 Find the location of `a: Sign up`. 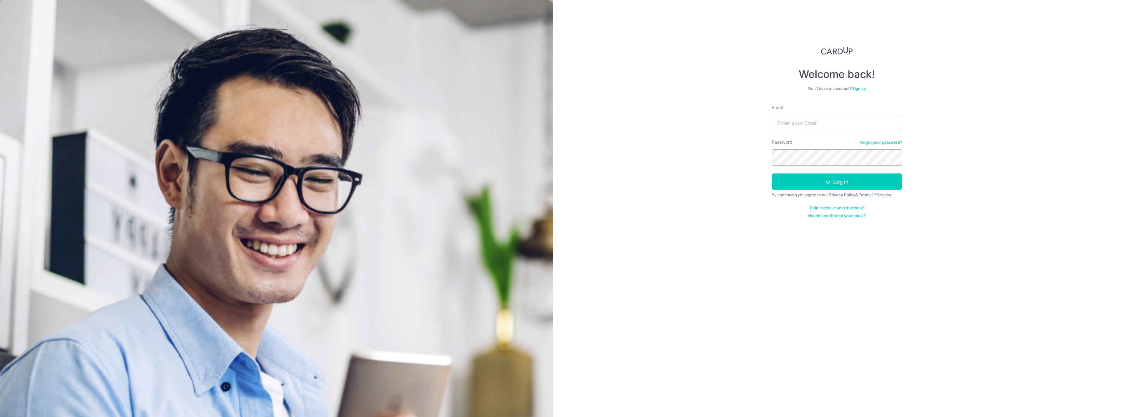

a: Sign up is located at coordinates (859, 88).